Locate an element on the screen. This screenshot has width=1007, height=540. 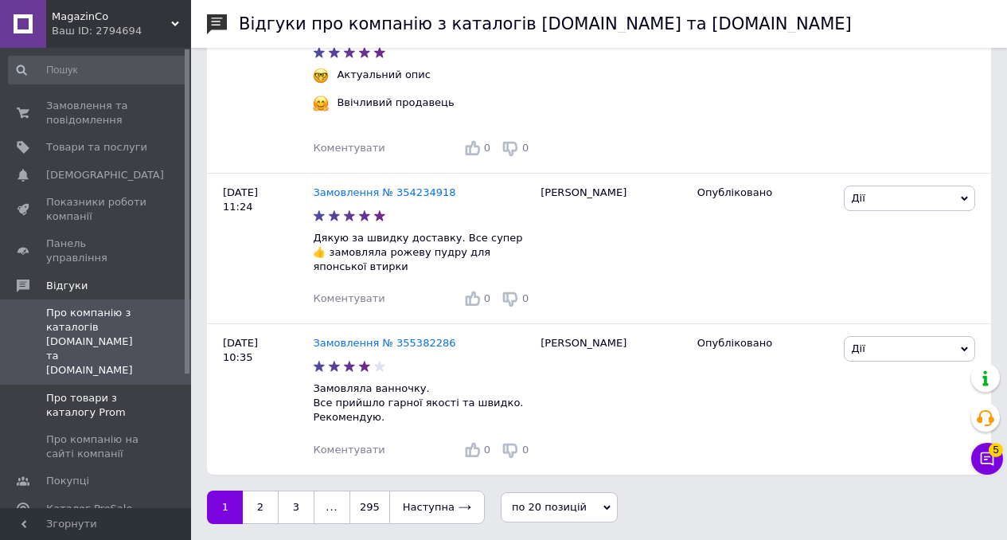
a: 3 is located at coordinates (296, 507).